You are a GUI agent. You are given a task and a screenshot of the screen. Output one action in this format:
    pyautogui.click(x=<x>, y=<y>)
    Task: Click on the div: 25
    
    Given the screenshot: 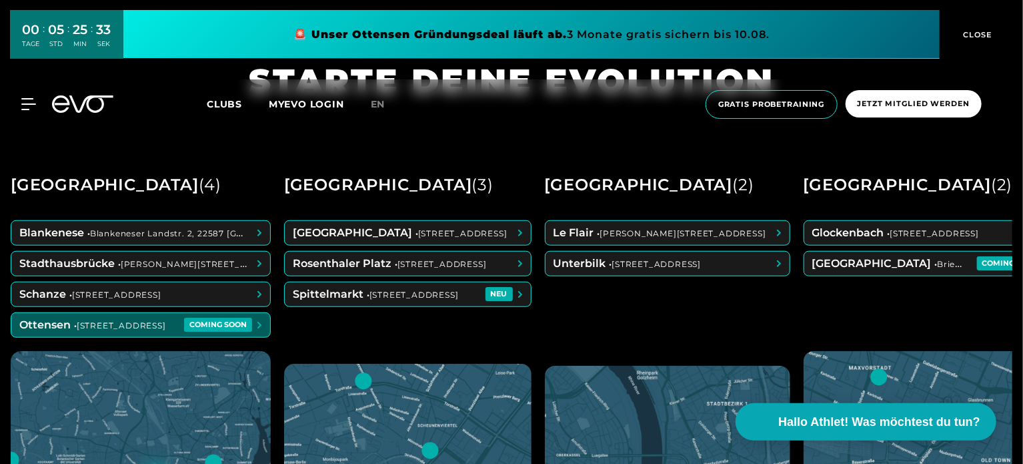 What is the action you would take?
    pyautogui.click(x=81, y=29)
    